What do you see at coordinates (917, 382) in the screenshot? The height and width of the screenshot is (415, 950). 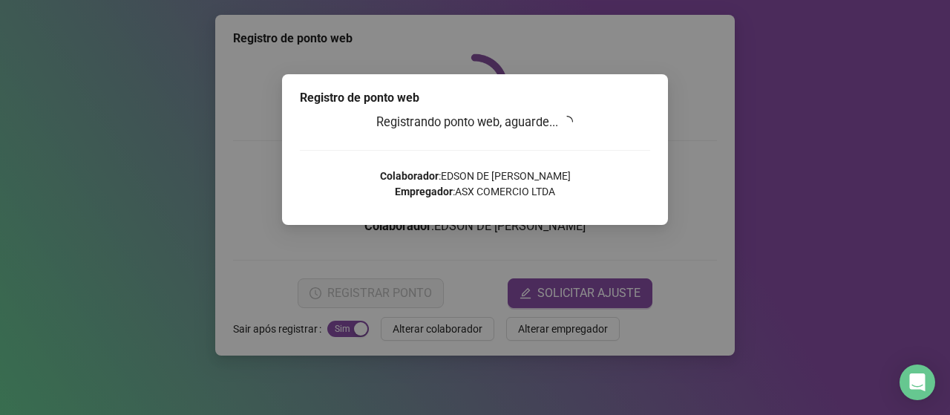 I see `div: Open Intercom Messenger` at bounding box center [917, 382].